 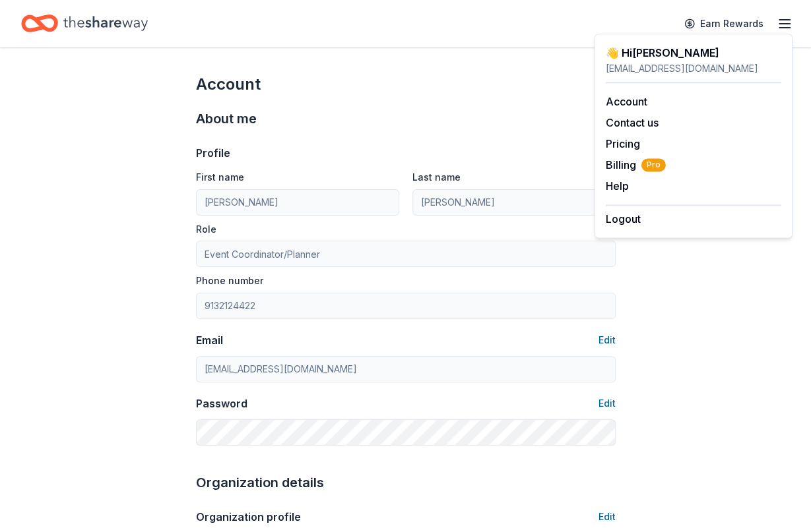 What do you see at coordinates (635, 165) in the screenshot?
I see `button: BillingPro` at bounding box center [635, 165].